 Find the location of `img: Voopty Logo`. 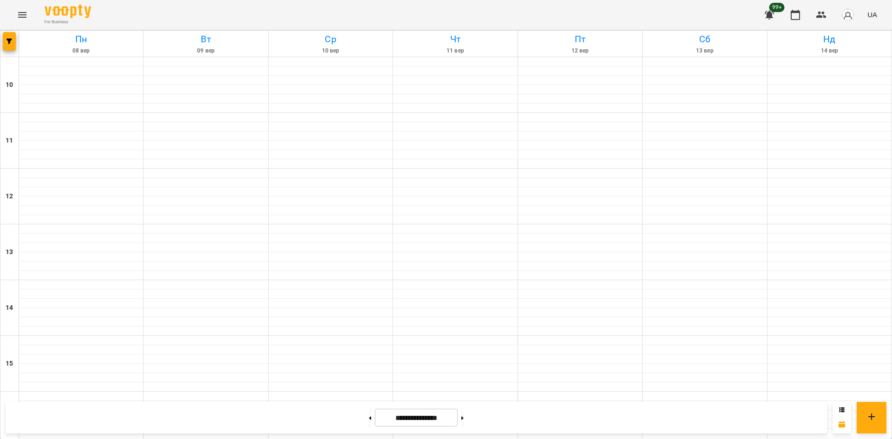

img: Voopty Logo is located at coordinates (68, 11).